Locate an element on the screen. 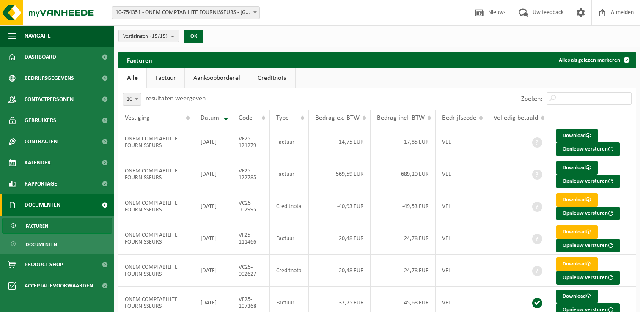 The width and height of the screenshot is (640, 312). span: Volledig betaald is located at coordinates (516, 118).